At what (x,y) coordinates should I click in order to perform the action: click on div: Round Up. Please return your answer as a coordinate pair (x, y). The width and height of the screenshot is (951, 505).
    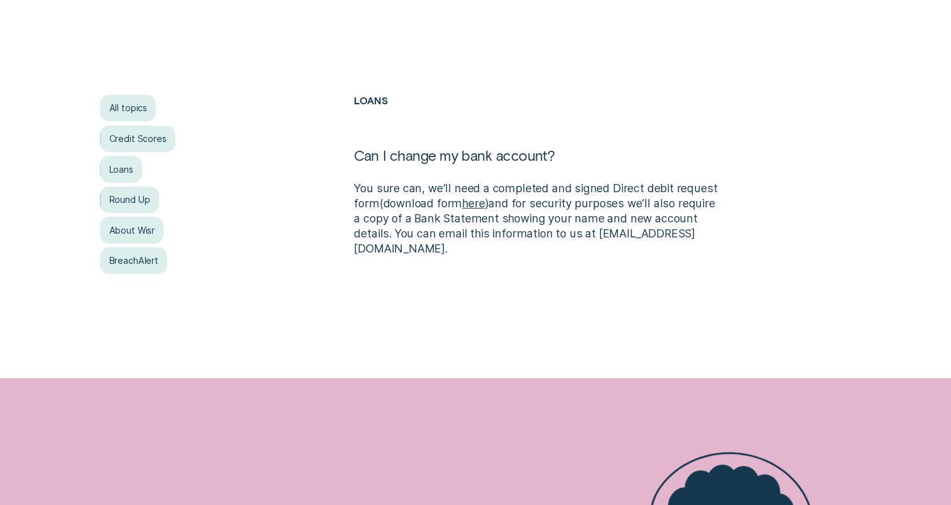
    Looking at the image, I should click on (129, 200).